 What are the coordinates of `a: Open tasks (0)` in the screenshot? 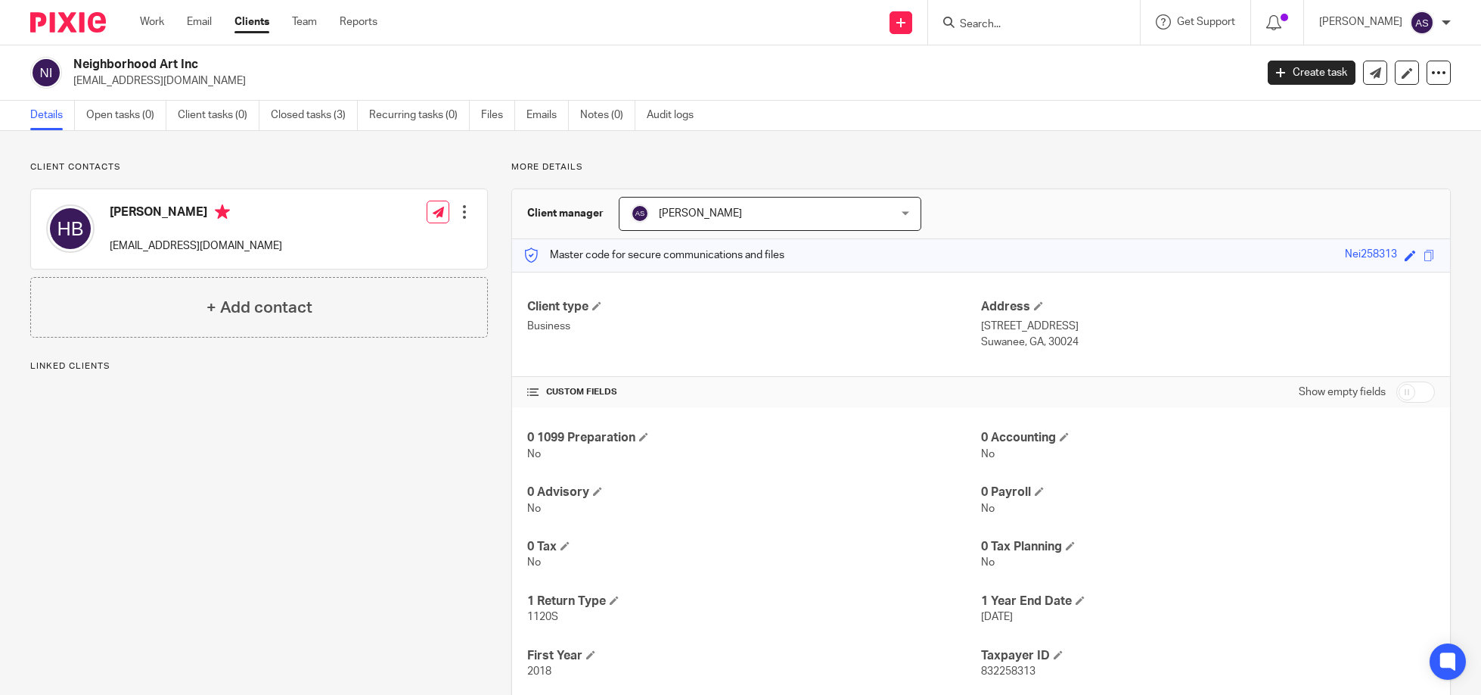 It's located at (126, 115).